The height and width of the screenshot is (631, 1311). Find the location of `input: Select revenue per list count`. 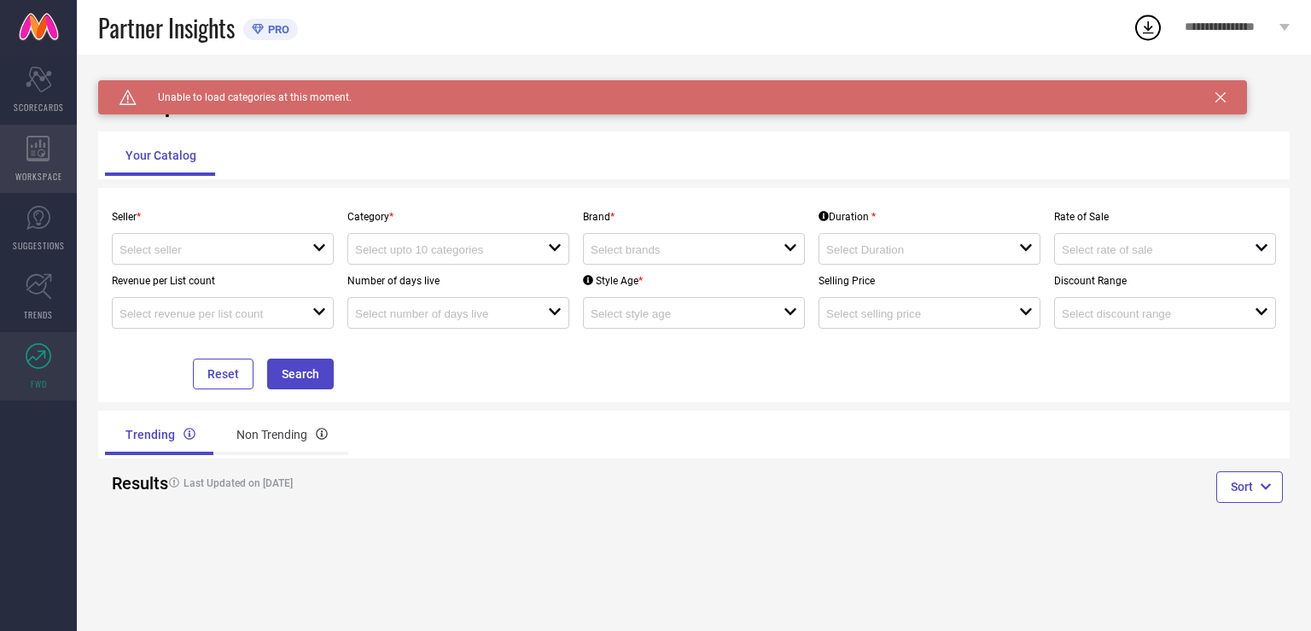

input: Select revenue per list count is located at coordinates (206, 313).